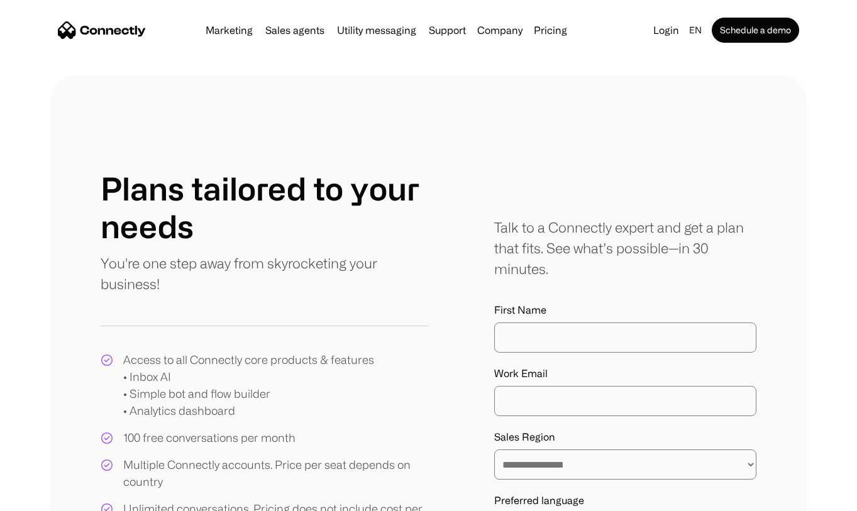  I want to click on a: Pricing, so click(550, 30).